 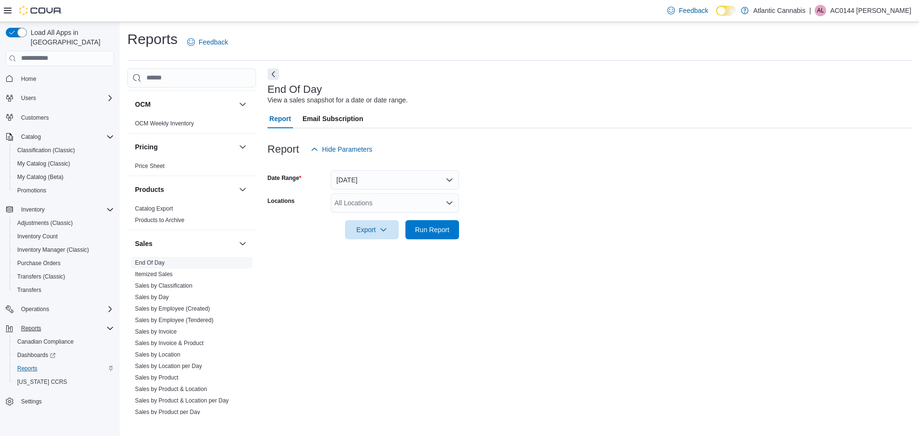 I want to click on span: Transfers (Classic), so click(x=64, y=277).